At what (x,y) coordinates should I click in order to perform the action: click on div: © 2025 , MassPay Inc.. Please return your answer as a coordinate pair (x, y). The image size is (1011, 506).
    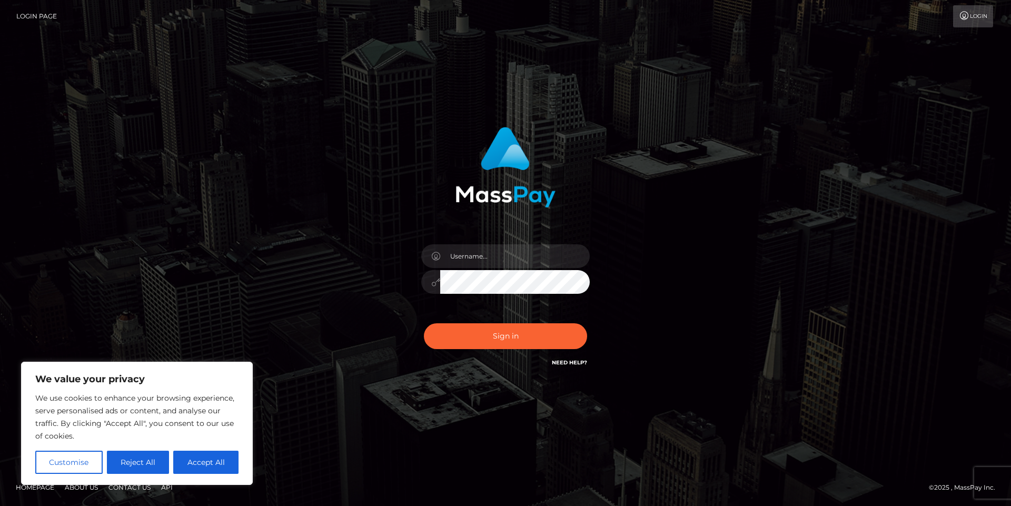
    Looking at the image, I should click on (966, 488).